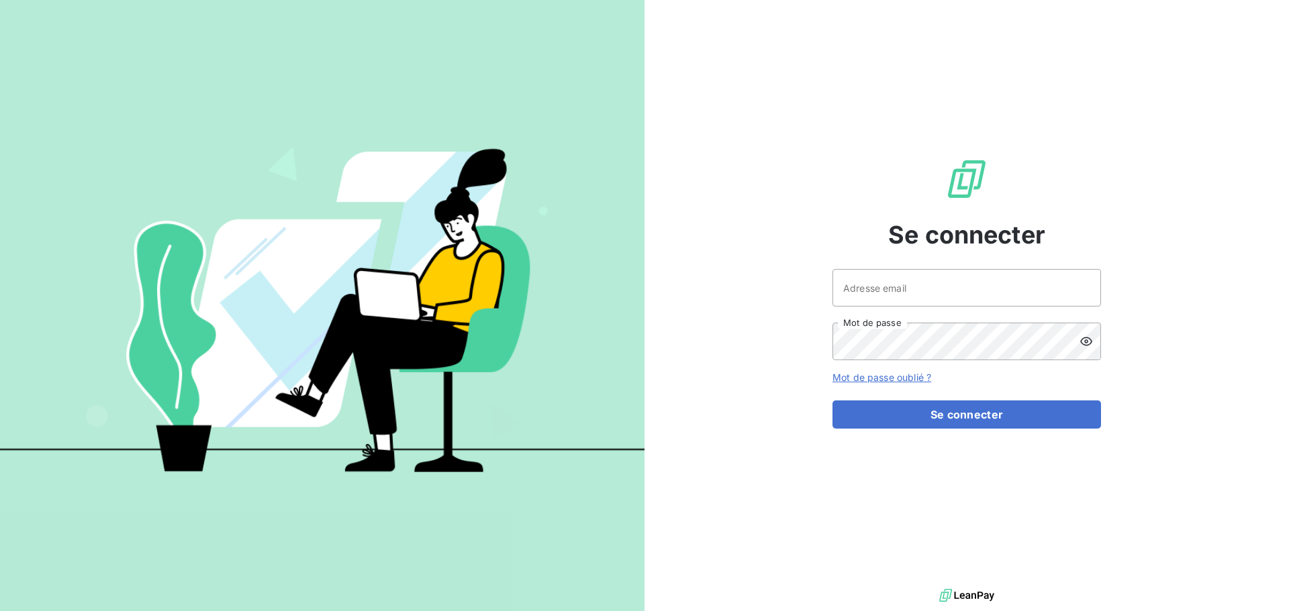 Image resolution: width=1289 pixels, height=611 pixels. I want to click on img: Logo LeanPay, so click(967, 179).